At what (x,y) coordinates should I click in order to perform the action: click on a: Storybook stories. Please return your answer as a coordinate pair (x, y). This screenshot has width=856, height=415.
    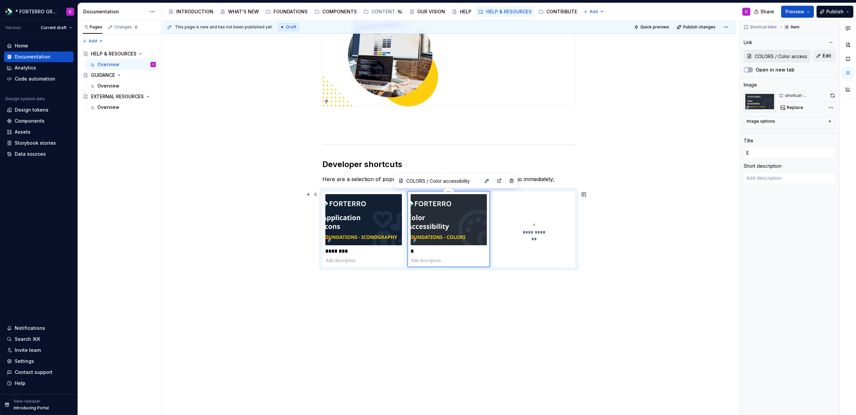
    Looking at the image, I should click on (39, 143).